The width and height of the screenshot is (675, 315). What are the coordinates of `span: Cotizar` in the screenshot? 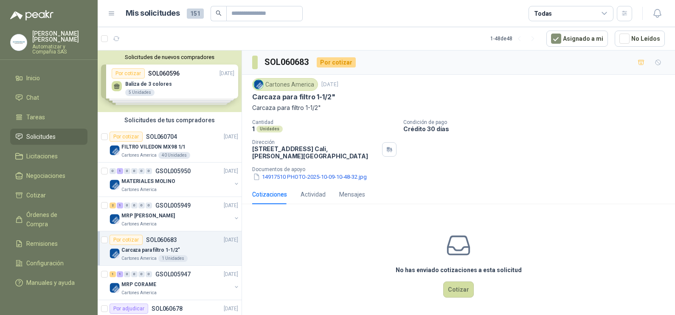 It's located at (36, 195).